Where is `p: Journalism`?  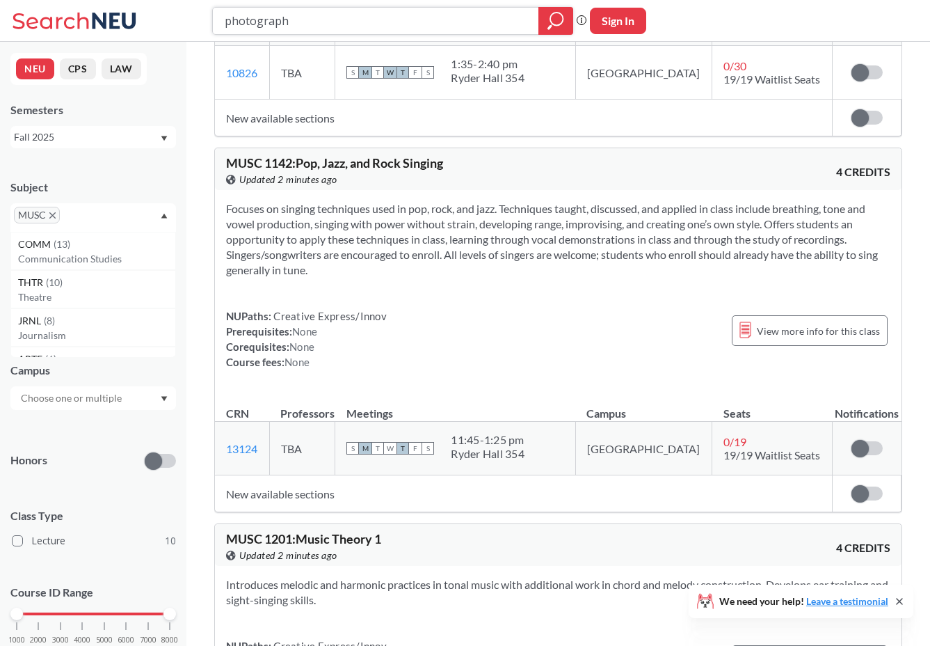
p: Journalism is located at coordinates (97, 335).